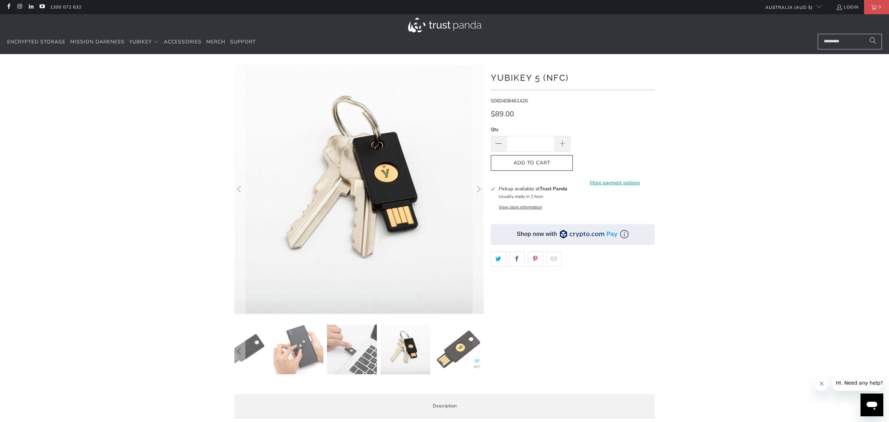  I want to click on span: $89.00, so click(502, 114).